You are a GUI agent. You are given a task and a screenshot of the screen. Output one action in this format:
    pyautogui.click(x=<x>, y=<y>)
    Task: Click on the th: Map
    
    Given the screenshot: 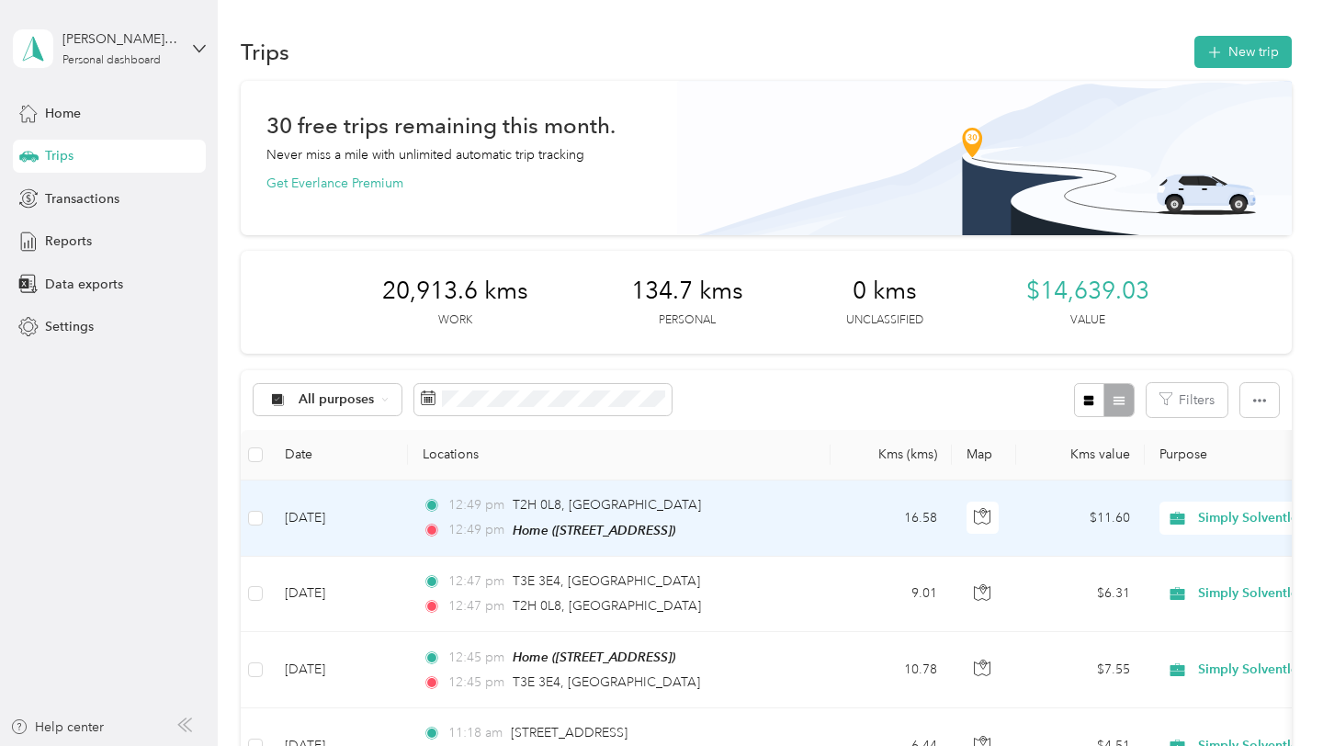 What is the action you would take?
    pyautogui.click(x=984, y=455)
    